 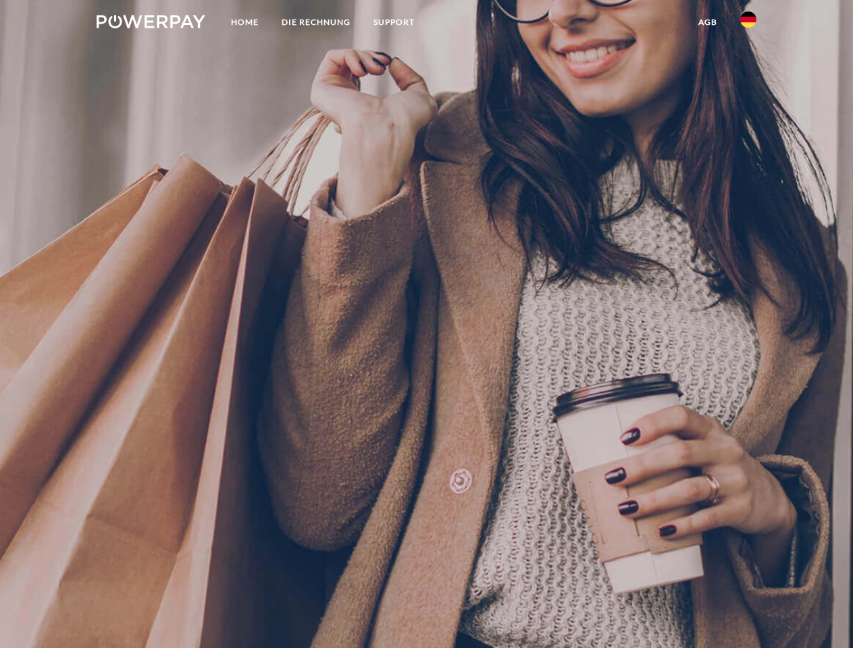 What do you see at coordinates (394, 22) in the screenshot?
I see `a: SUPPORT` at bounding box center [394, 22].